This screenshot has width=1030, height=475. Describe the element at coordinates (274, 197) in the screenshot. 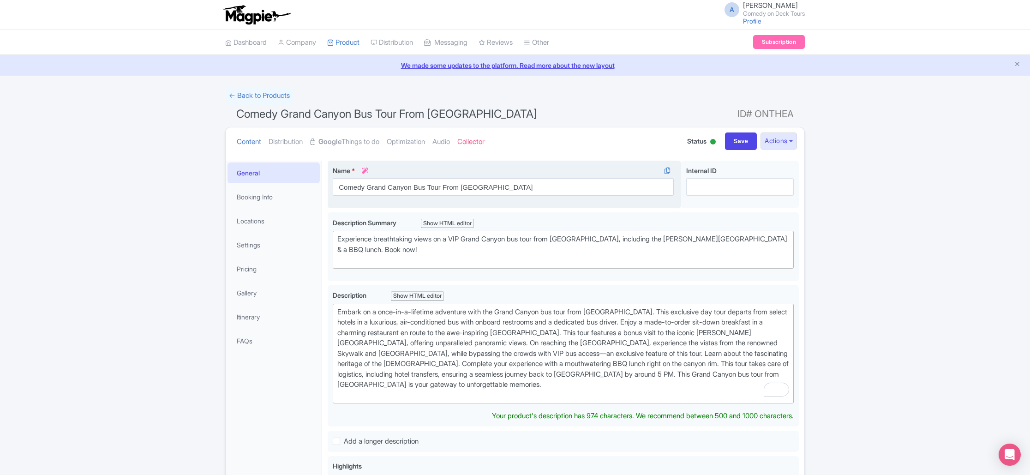

I see `a: Booking Info` at that location.